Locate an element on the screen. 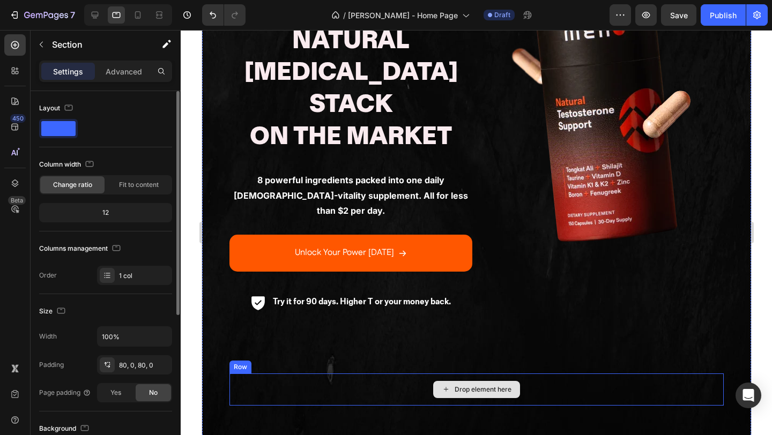 This screenshot has height=435, width=772. div: Column width is located at coordinates (68, 165).